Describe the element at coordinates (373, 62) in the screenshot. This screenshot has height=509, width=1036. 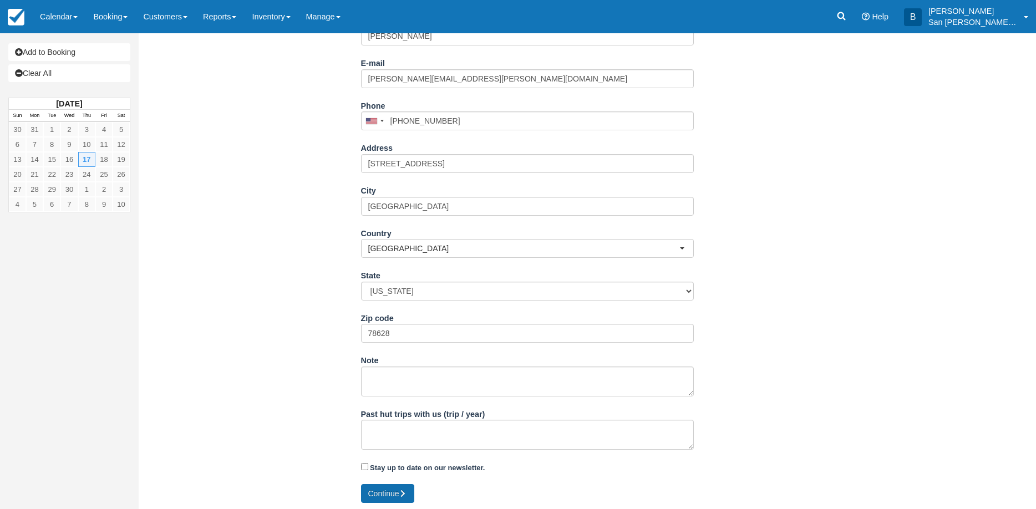
I see `label: E-mail` at that location.